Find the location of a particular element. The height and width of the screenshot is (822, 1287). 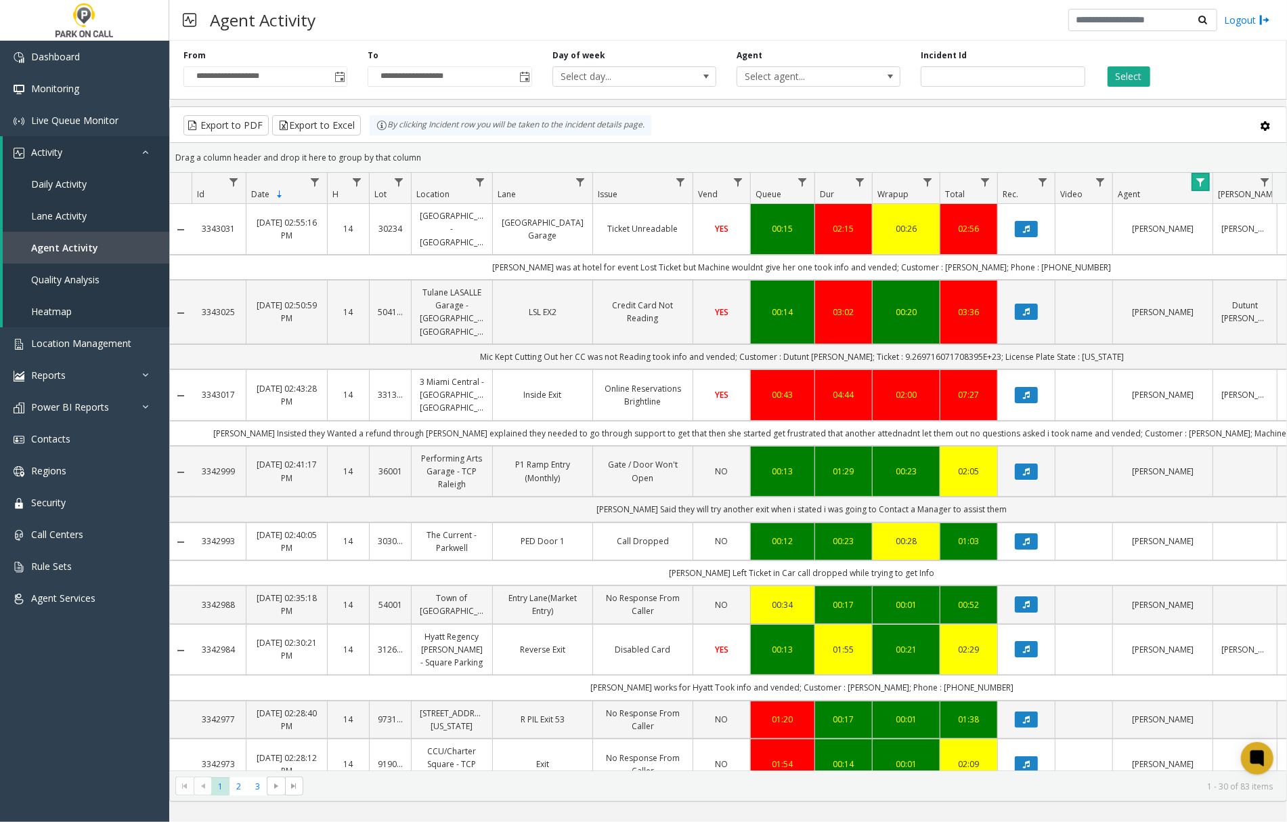

span: Heatmap is located at coordinates (51, 311).